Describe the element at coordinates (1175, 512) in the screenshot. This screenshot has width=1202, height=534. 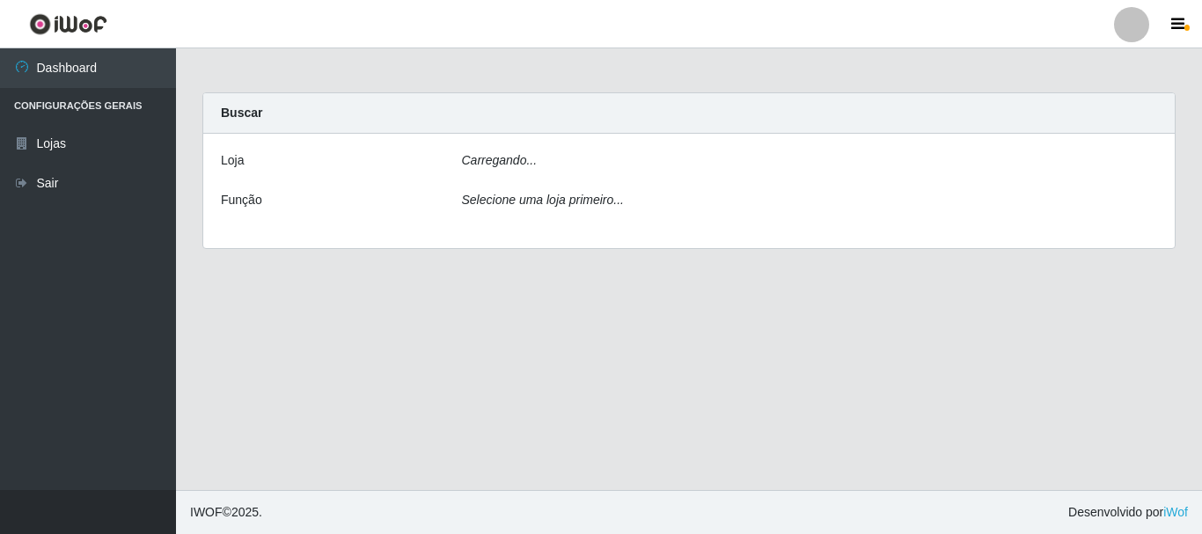
I see `a: iWof` at that location.